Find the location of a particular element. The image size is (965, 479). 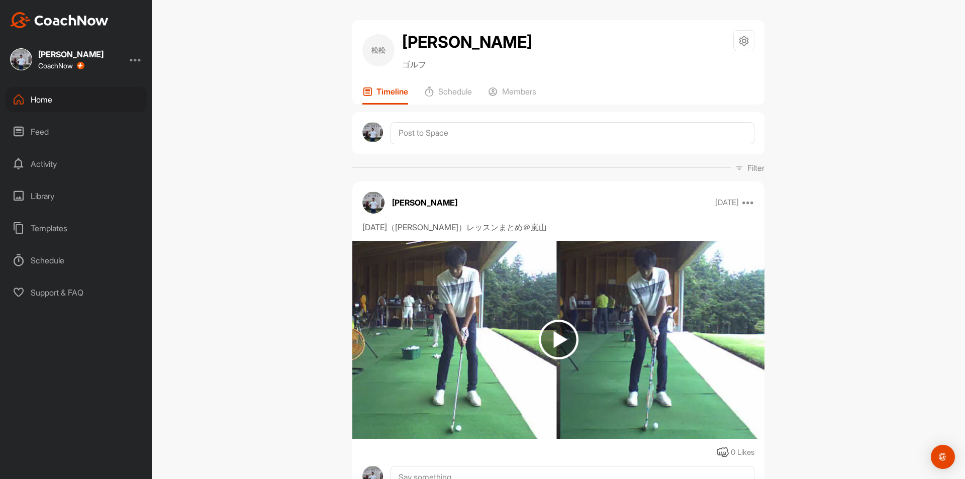

img: CoachNow is located at coordinates (59, 20).